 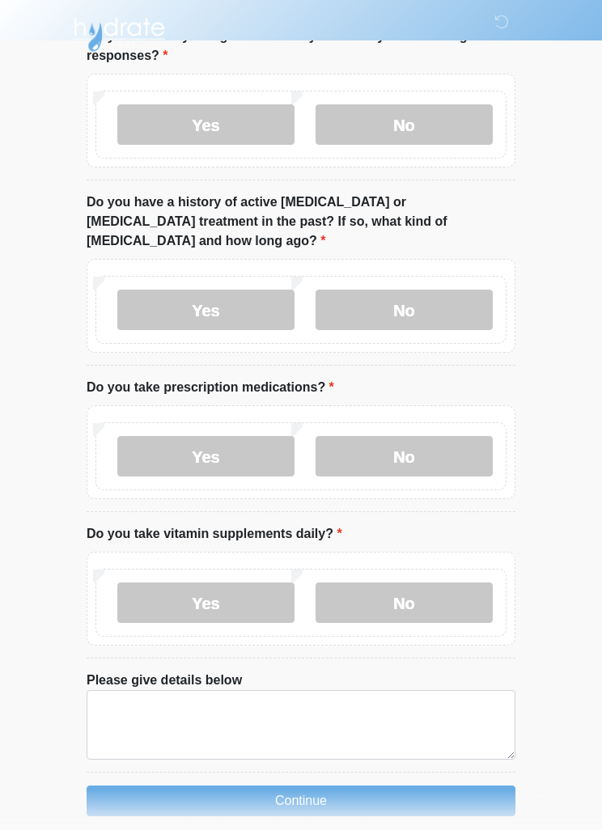 I want to click on img: Hydrate IV Bar - Scottsdale Logo, so click(x=119, y=32).